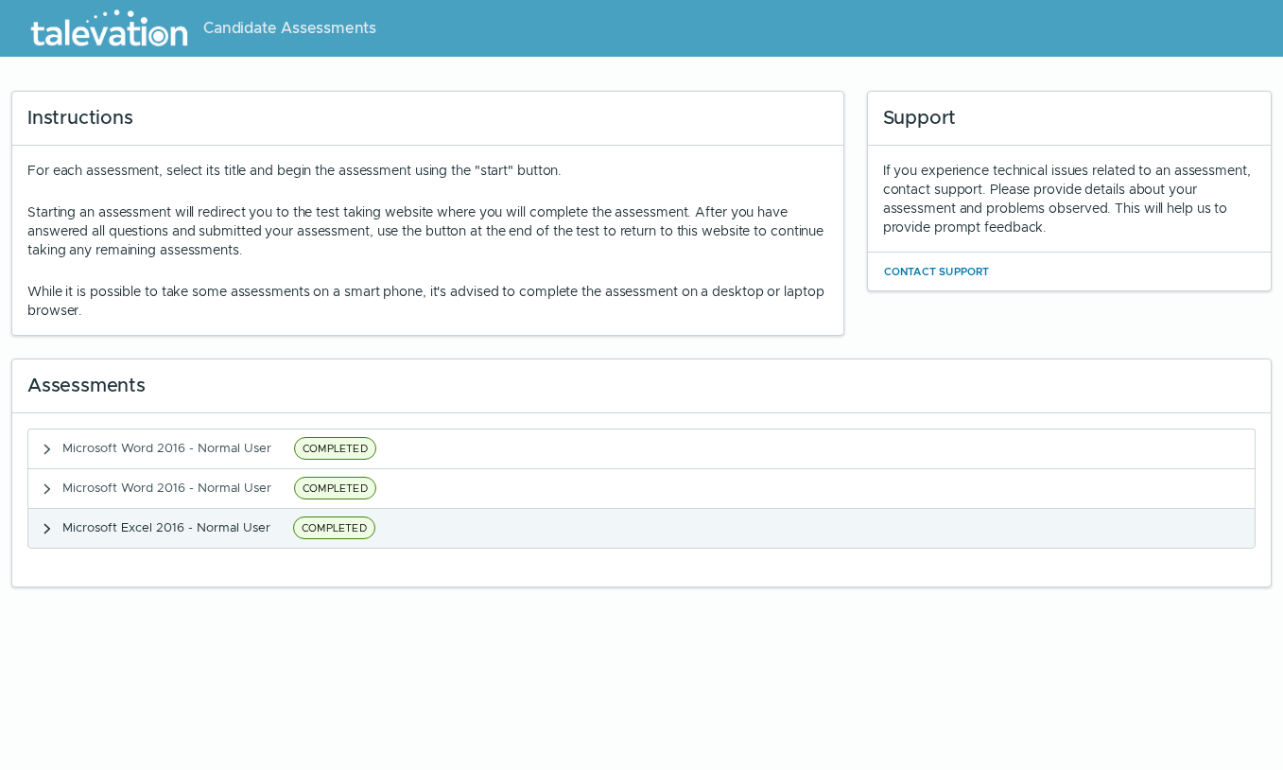 The image size is (1283, 770). Describe the element at coordinates (427, 301) in the screenshot. I see `p: While it is possible to take some assessments on a smart phone, it's advised to complete the asse...` at that location.